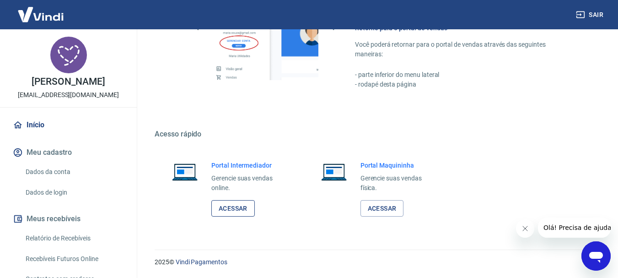  Describe the element at coordinates (41, 10) in the screenshot. I see `span: Olá! Precisa de ajuda?` at that location.